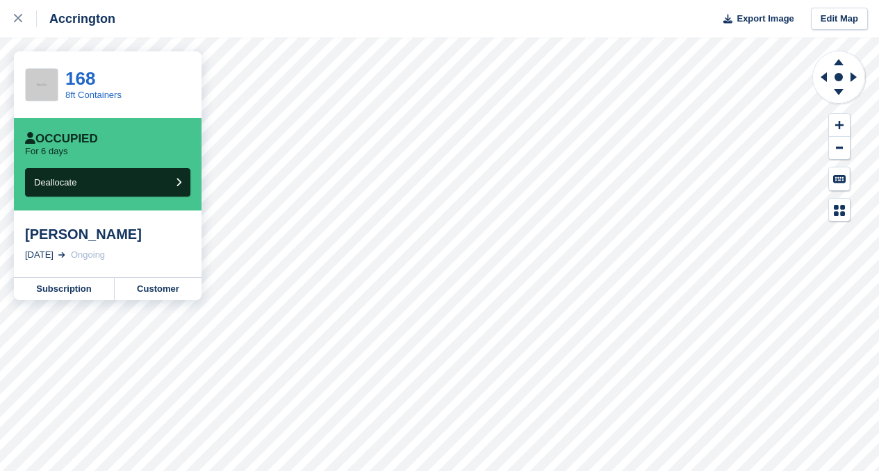 This screenshot has height=471, width=879. Describe the element at coordinates (55, 182) in the screenshot. I see `span: Deallocate` at that location.